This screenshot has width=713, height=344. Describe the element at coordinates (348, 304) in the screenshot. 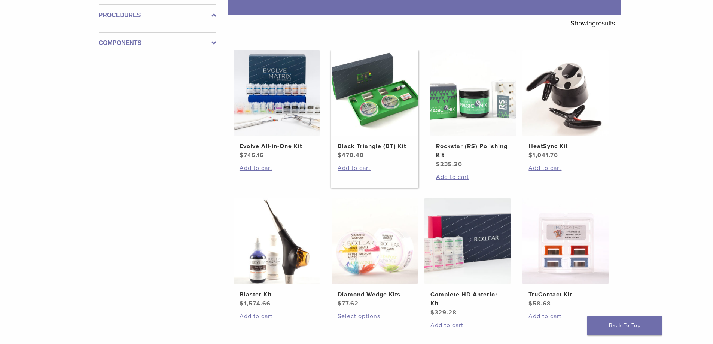

I see `bdi: 77.62` at that location.